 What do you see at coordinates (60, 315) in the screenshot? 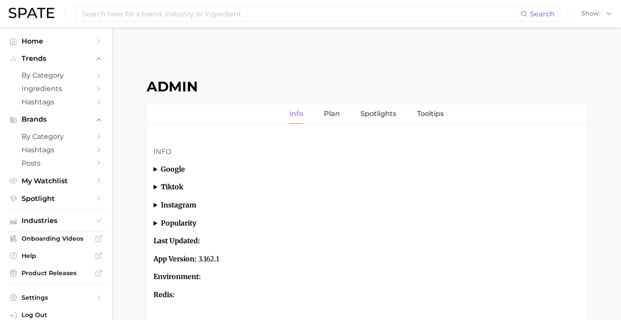
I see `span: Log Out` at bounding box center [60, 315].